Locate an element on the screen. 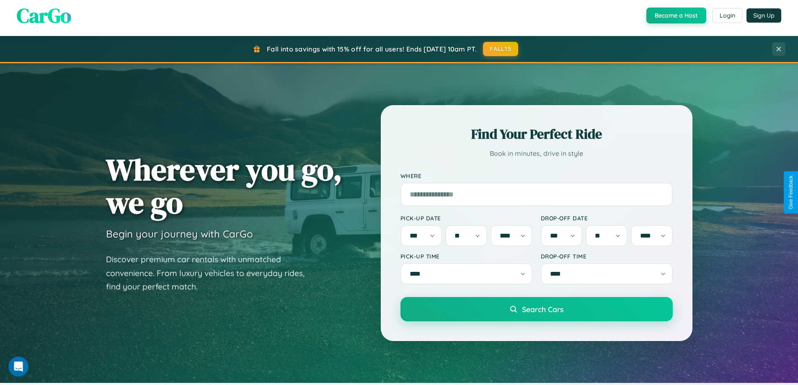 Image resolution: width=798 pixels, height=385 pixels. button: FALL15 is located at coordinates (501, 49).